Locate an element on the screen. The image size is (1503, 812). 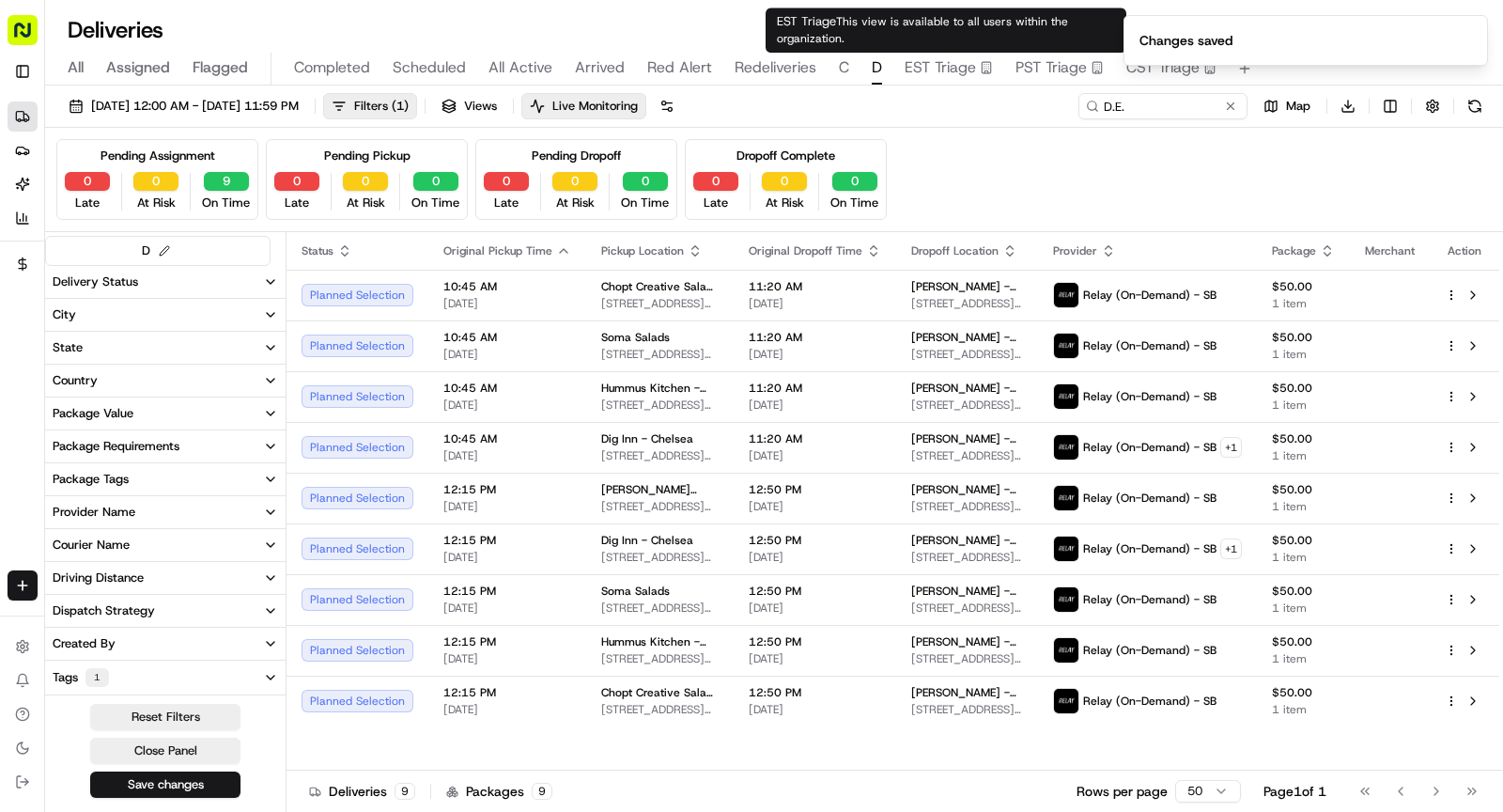
img: Alessandra Gomez is located at coordinates (34, 288).